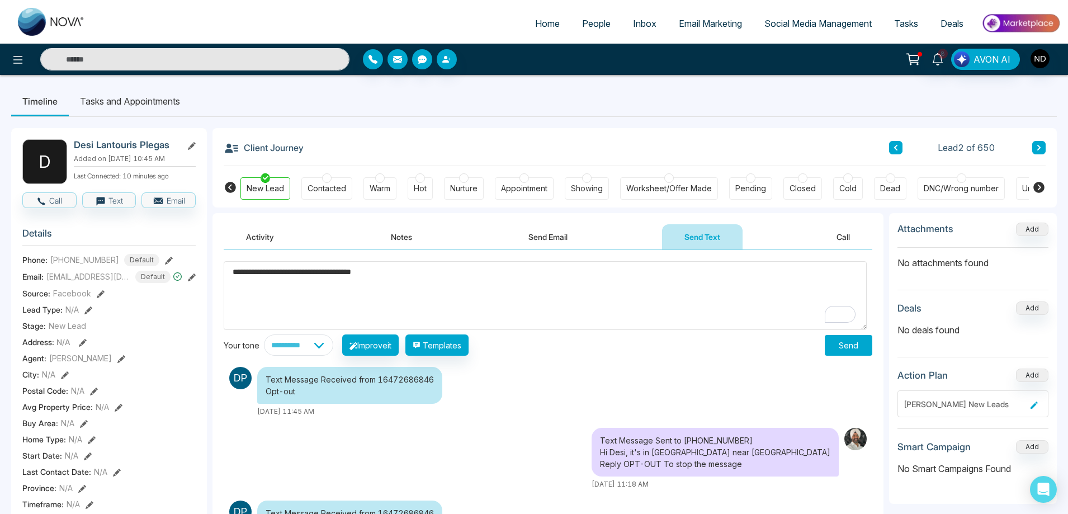 This screenshot has height=514, width=1068. What do you see at coordinates (244, 345) in the screenshot?
I see `div: Your tone` at bounding box center [244, 345].